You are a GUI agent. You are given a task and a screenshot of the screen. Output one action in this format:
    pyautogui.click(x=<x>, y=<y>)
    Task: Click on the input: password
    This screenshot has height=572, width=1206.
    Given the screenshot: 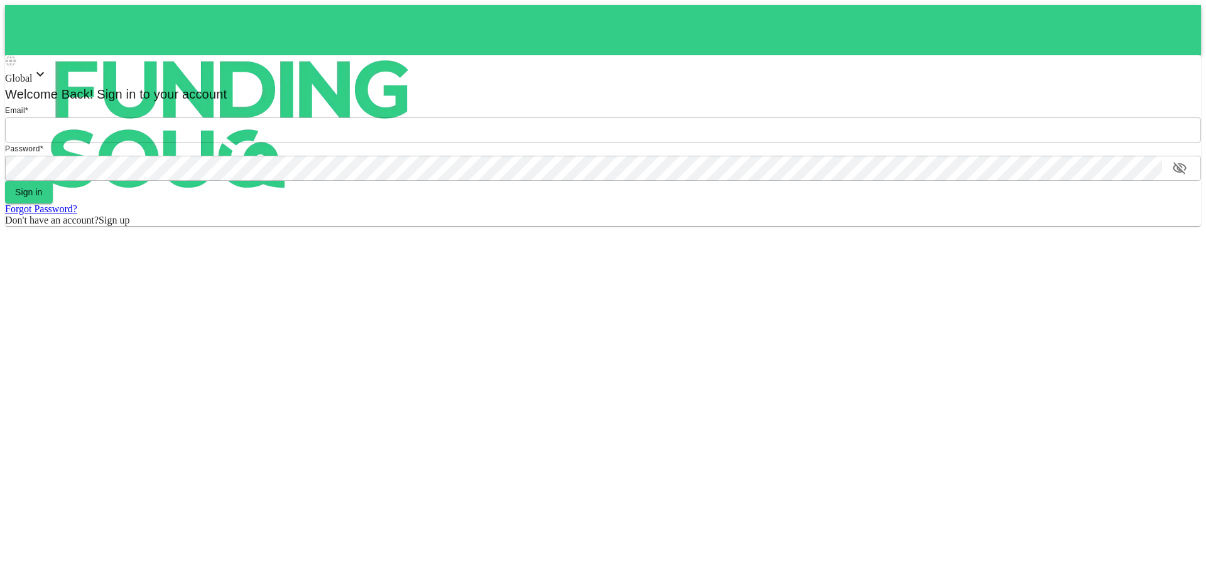 What is the action you would take?
    pyautogui.click(x=584, y=168)
    